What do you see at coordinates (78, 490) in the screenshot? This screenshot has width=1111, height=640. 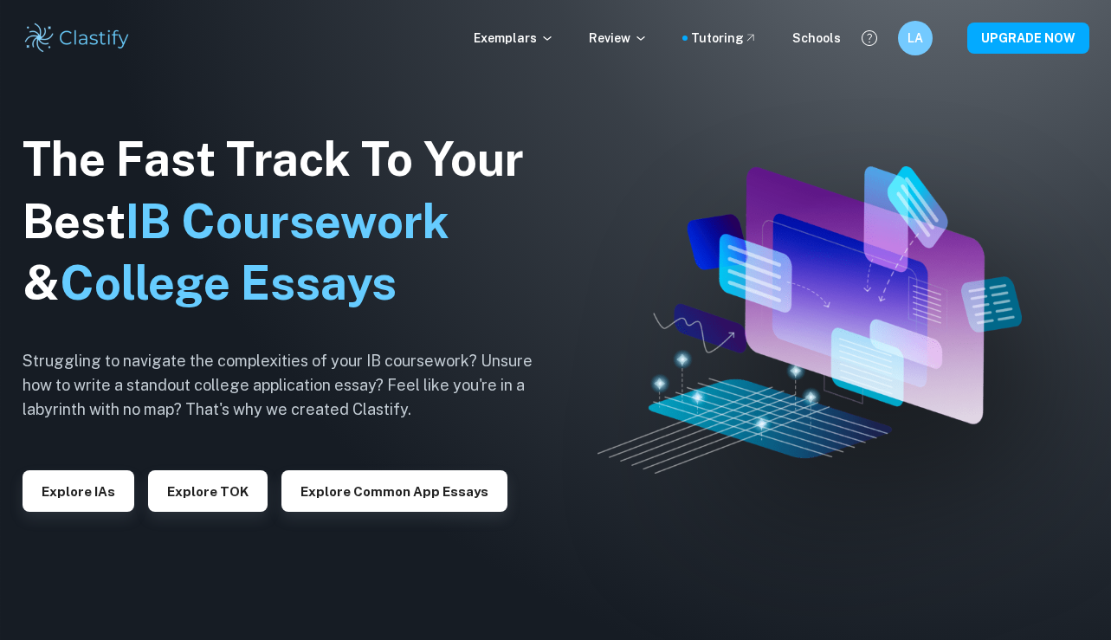 I see `a: Explore IAs` at bounding box center [78, 490].